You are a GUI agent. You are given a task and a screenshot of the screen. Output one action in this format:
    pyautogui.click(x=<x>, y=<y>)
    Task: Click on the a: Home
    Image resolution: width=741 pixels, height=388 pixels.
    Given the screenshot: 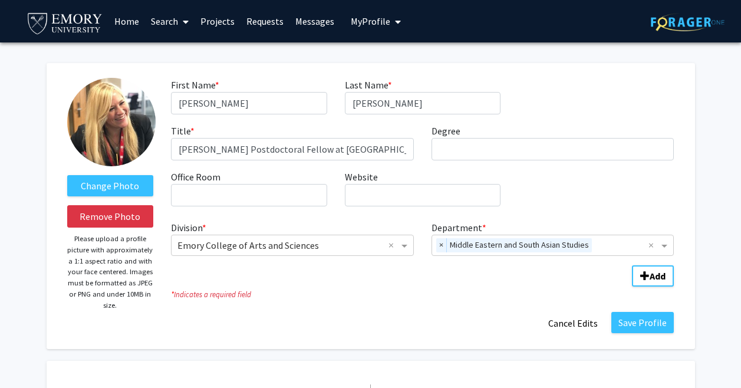 What is the action you would take?
    pyautogui.click(x=127, y=21)
    